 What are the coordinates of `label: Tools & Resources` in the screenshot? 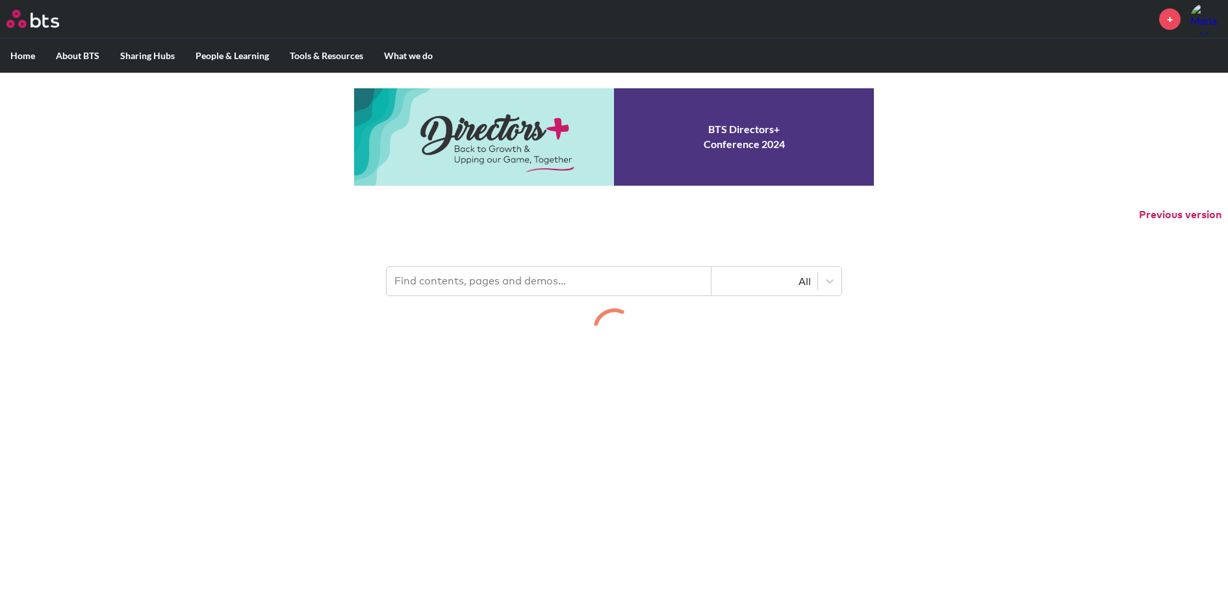 It's located at (326, 56).